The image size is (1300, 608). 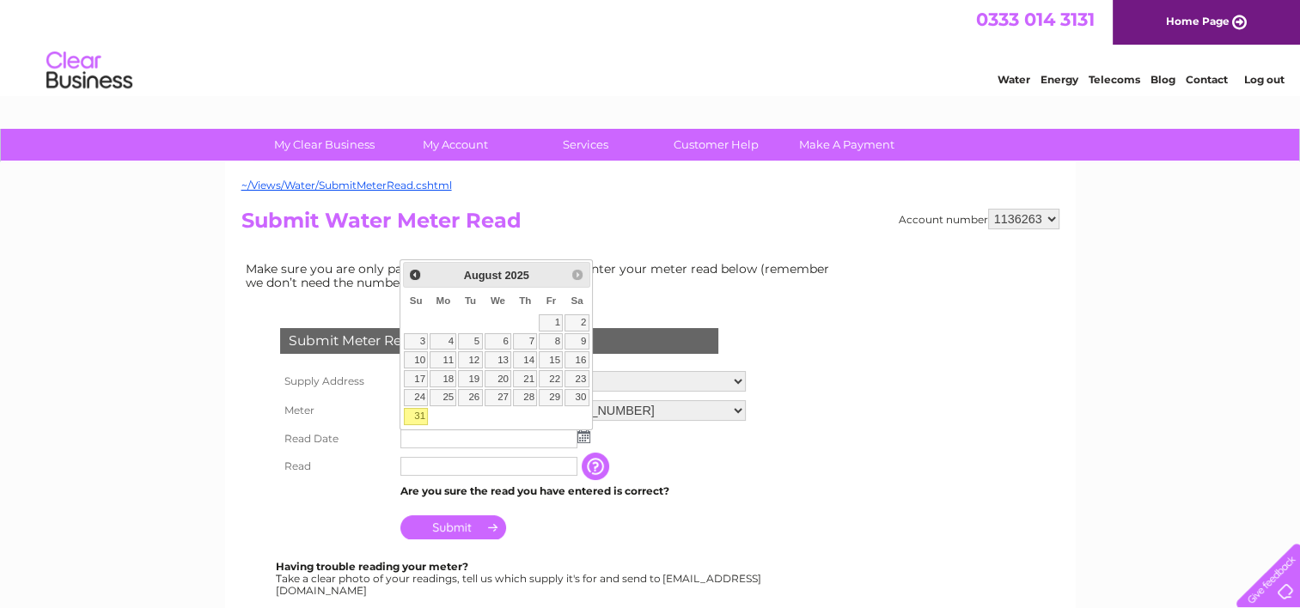 What do you see at coordinates (453, 527) in the screenshot?
I see `input: Submit` at bounding box center [453, 527].